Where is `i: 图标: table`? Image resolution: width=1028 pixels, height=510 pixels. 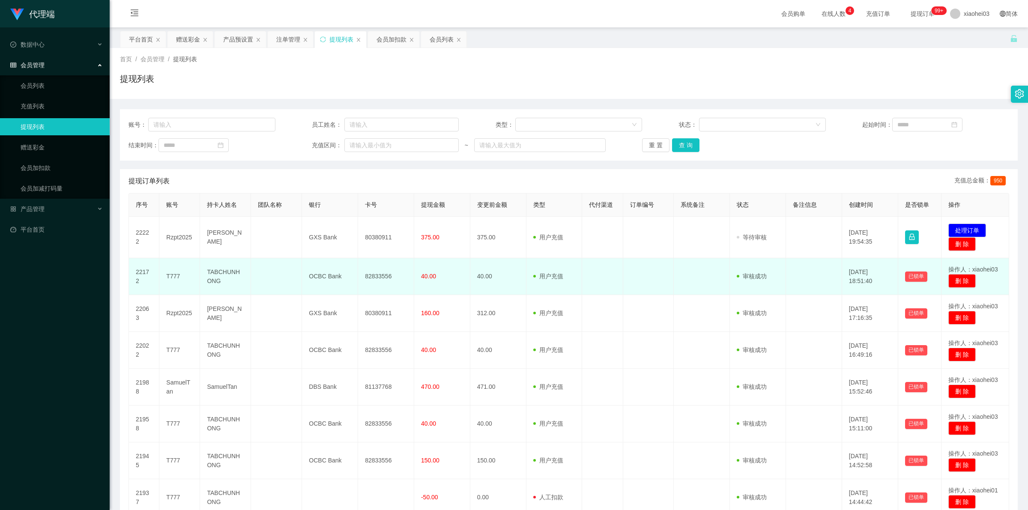 i: 图标: table is located at coordinates (13, 65).